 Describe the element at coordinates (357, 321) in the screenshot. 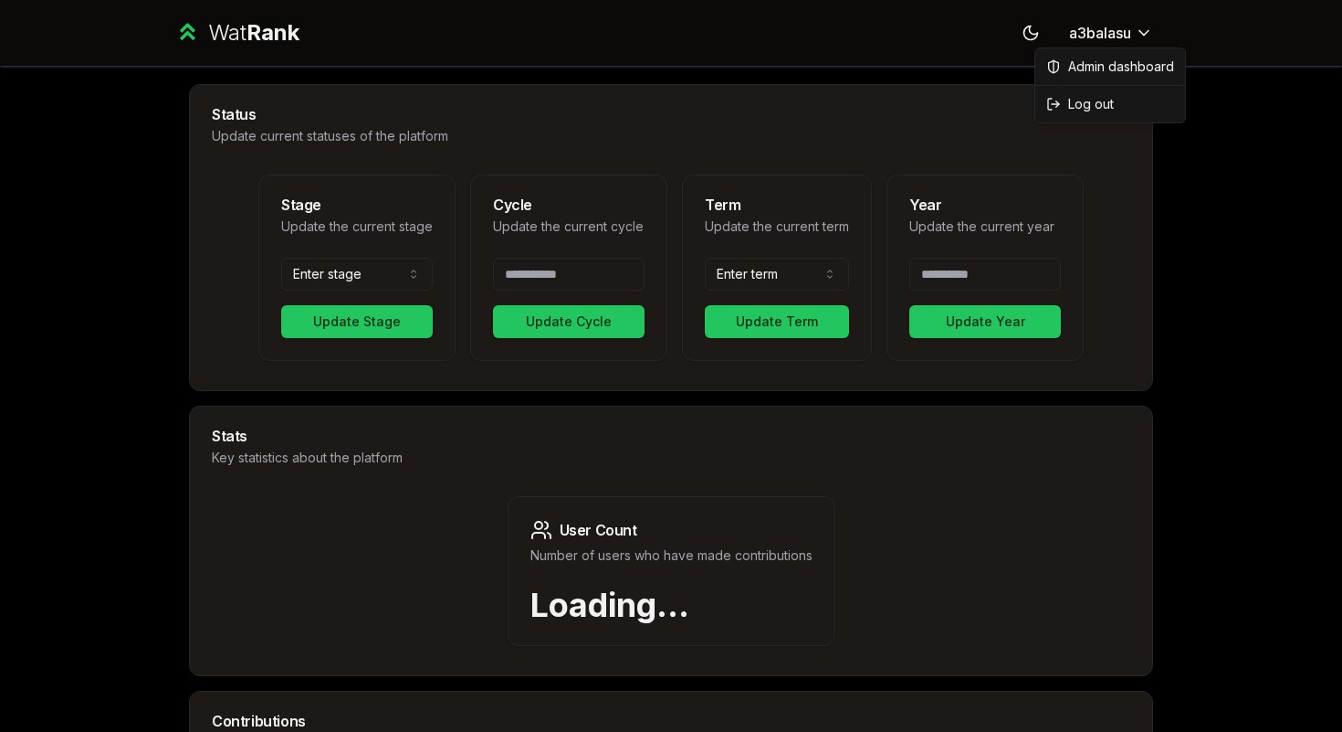

I see `button: Update Stage` at that location.